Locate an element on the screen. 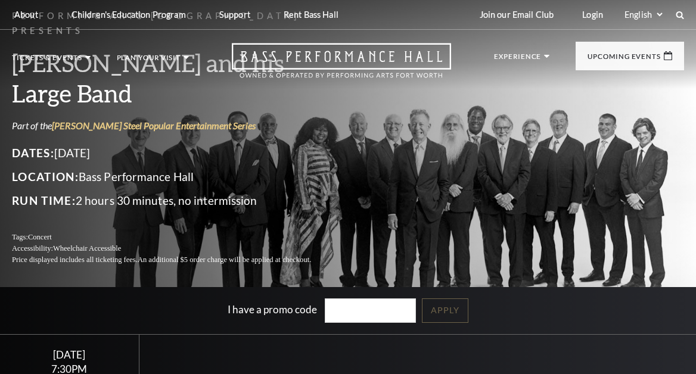 The image size is (696, 374). p: 2 hours 30 minutes, no intermission is located at coordinates (176, 201).